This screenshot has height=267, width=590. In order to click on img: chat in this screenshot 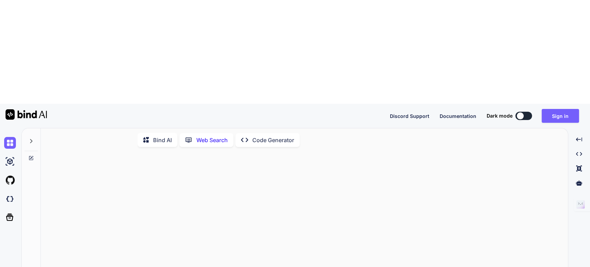, I will do `click(10, 143)`.